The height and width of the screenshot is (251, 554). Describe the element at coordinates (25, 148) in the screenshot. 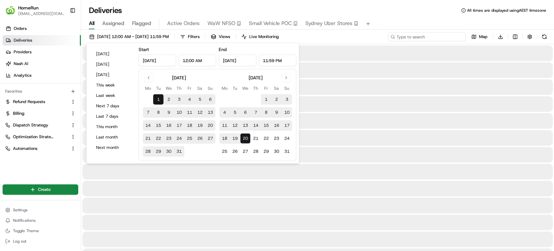

I see `span: Automations` at that location.